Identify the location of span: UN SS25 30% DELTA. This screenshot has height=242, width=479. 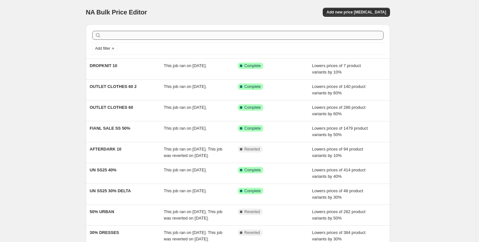
(110, 190).